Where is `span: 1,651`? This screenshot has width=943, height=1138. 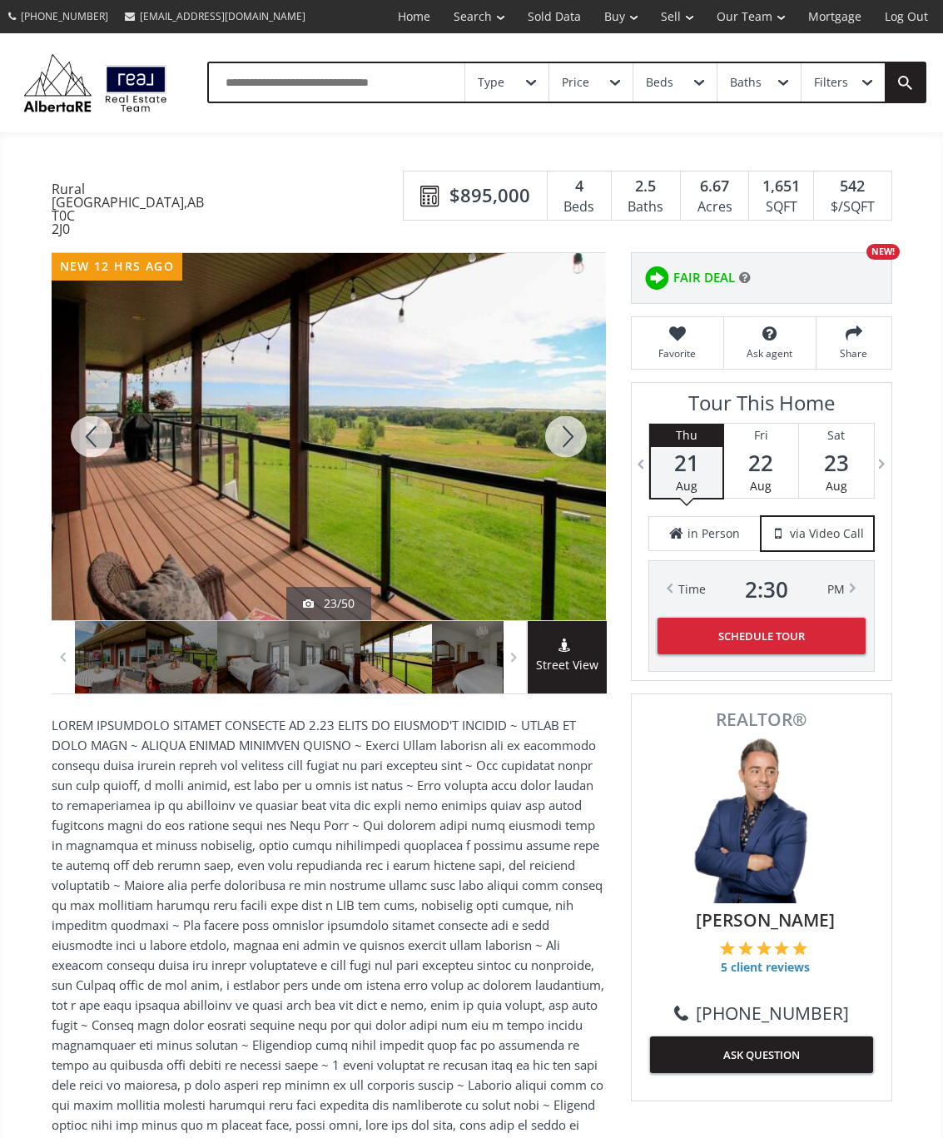
span: 1,651 is located at coordinates (781, 186).